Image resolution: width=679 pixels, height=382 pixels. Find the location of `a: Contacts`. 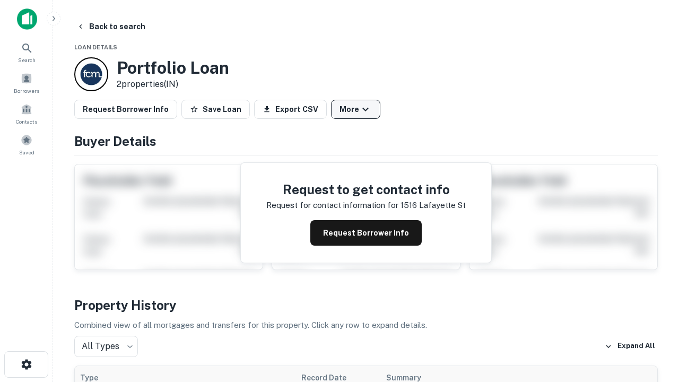

a: Contacts is located at coordinates (27, 114).